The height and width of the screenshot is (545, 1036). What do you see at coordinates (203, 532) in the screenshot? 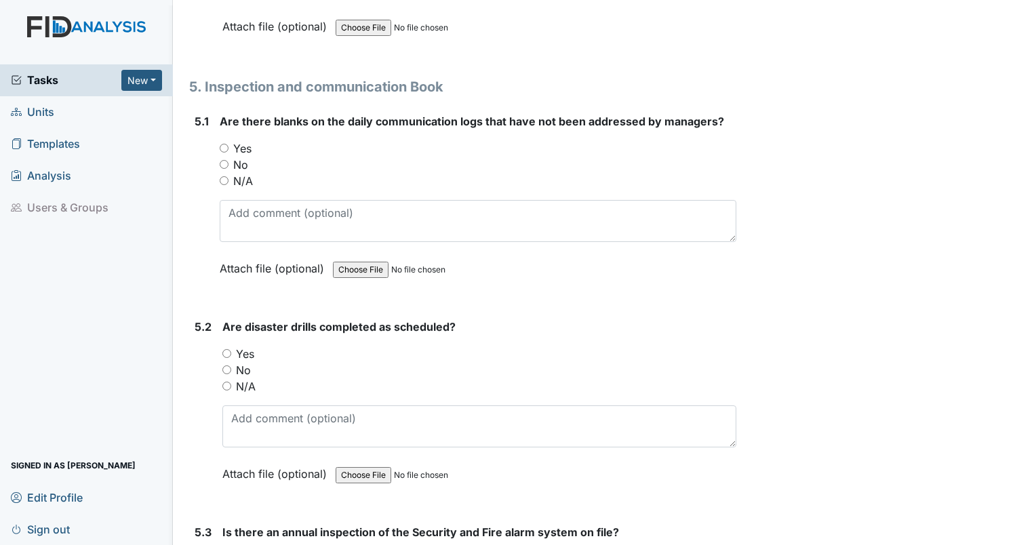
I see `label: 5.3` at bounding box center [203, 532].